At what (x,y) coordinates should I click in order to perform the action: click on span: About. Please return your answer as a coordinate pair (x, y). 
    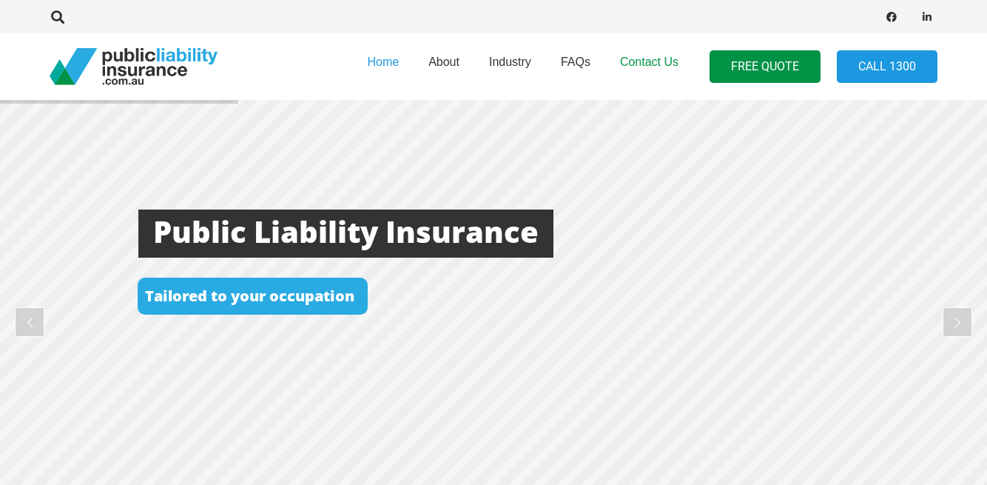
    Looking at the image, I should click on (444, 61).